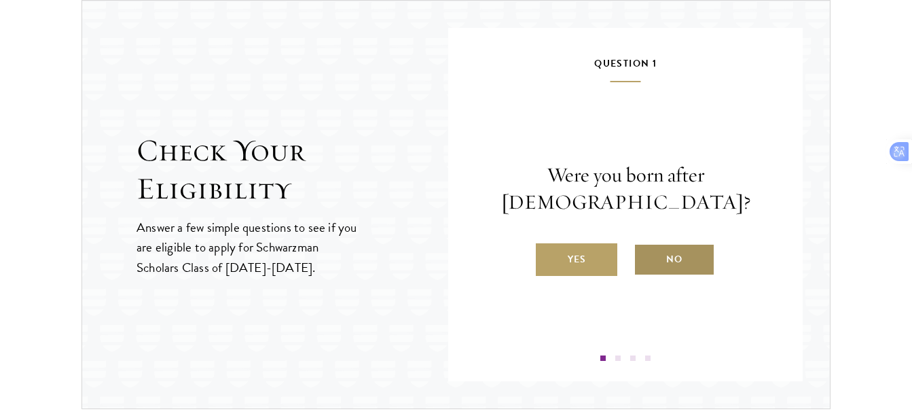 The height and width of the screenshot is (416, 912). I want to click on label: No, so click(674, 259).